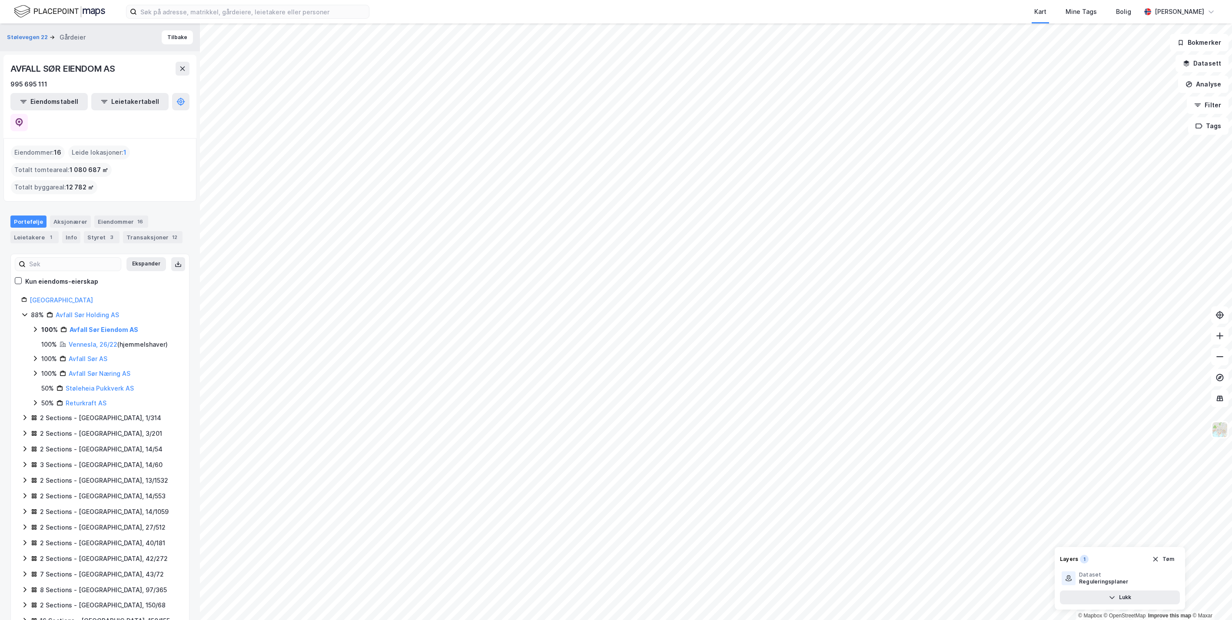 This screenshot has width=1232, height=620. What do you see at coordinates (177, 37) in the screenshot?
I see `button: Tilbake` at bounding box center [177, 37].